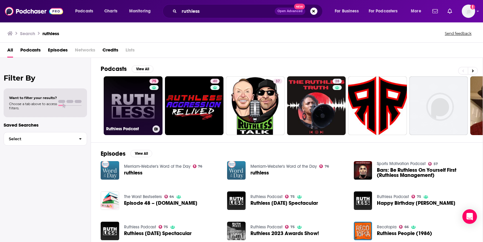  I want to click on span: Logged in as lcohen, so click(469, 11).